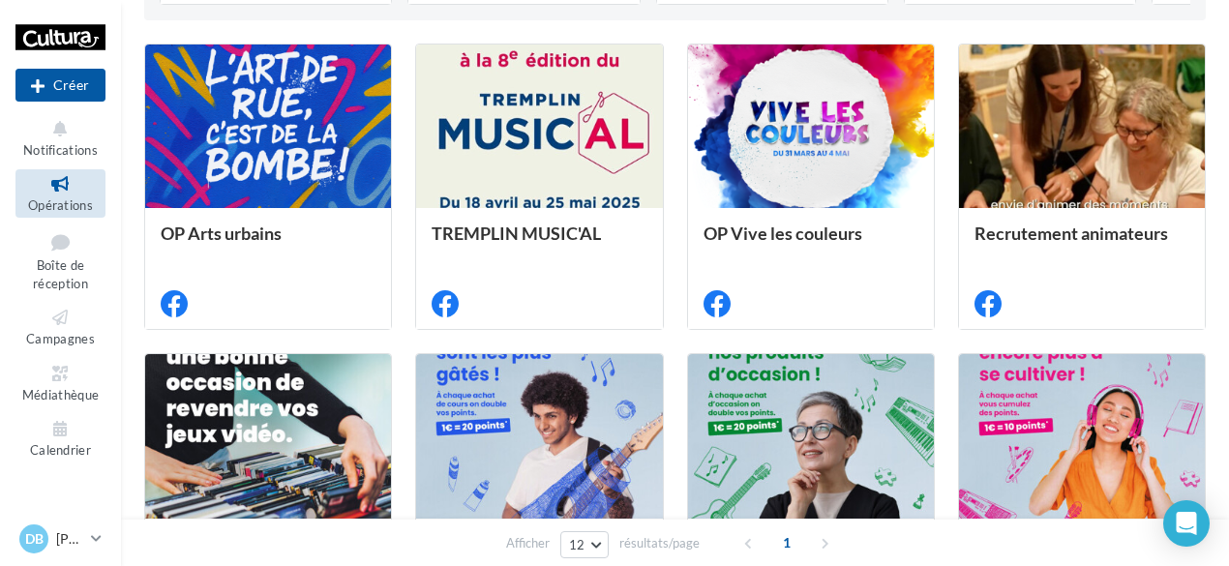 The width and height of the screenshot is (1229, 566). What do you see at coordinates (60, 85) in the screenshot?
I see `div: Nouvelle campagne` at bounding box center [60, 85].